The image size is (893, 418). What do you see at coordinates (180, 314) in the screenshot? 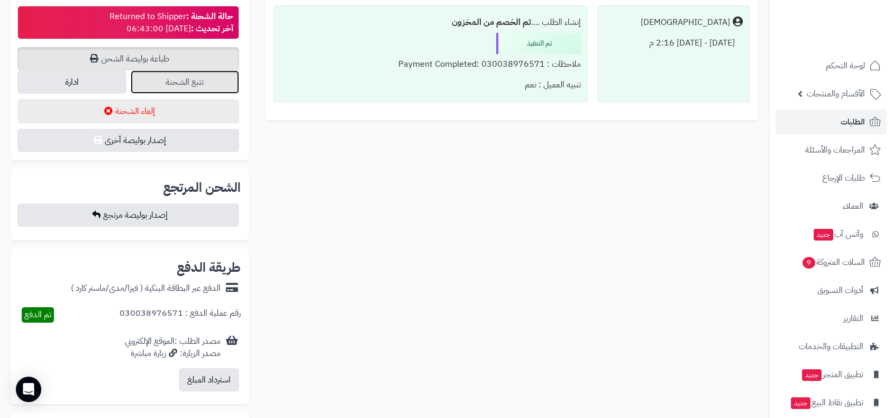
I see `div: رقم عملية الدفع : 030038976571` at bounding box center [180, 314].